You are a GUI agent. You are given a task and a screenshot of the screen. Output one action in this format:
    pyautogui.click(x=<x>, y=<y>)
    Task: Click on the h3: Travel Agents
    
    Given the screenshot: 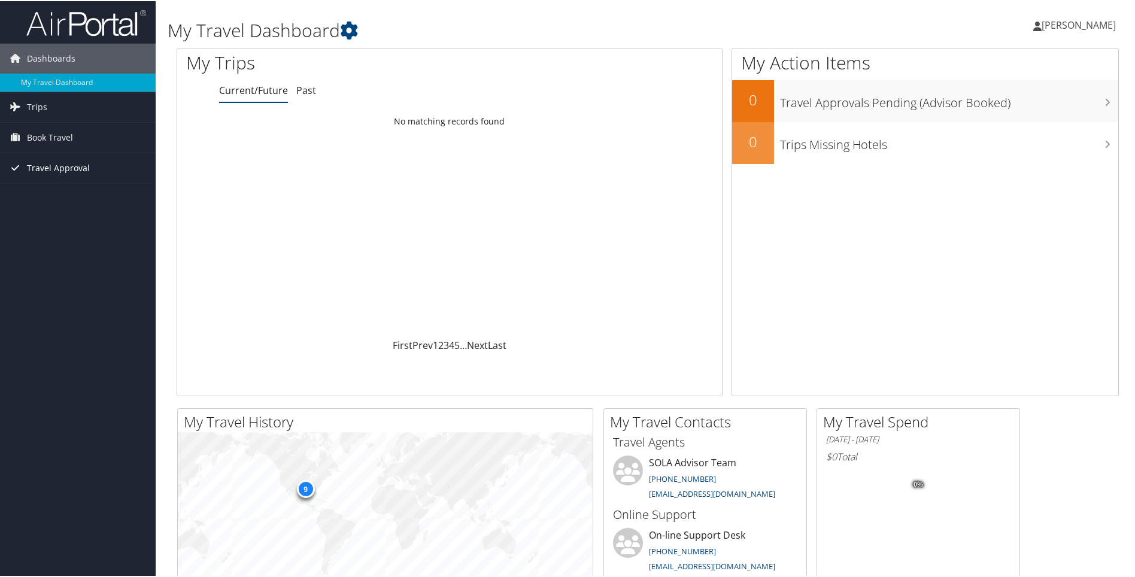 What is the action you would take?
    pyautogui.click(x=705, y=441)
    